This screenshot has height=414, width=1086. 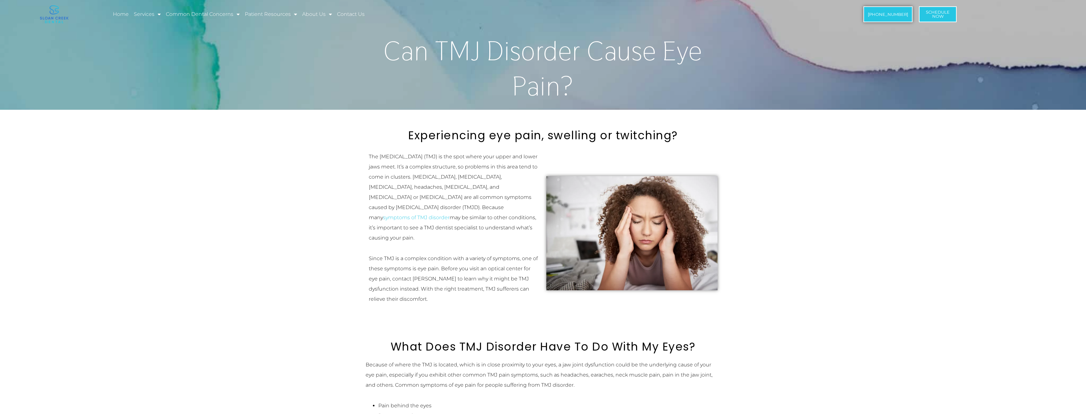 What do you see at coordinates (121, 14) in the screenshot?
I see `a: Home` at bounding box center [121, 14].